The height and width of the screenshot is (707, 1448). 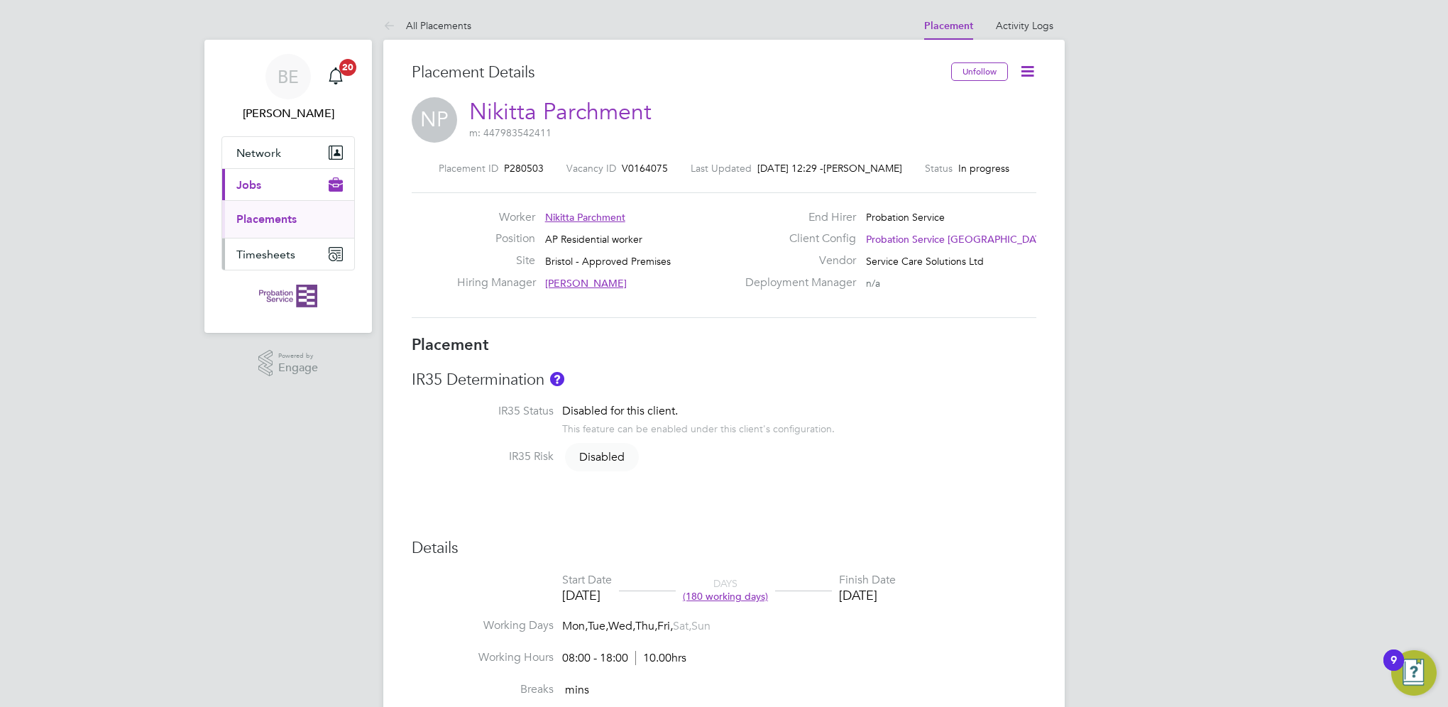 What do you see at coordinates (450, 344) in the screenshot?
I see `b: Placement` at bounding box center [450, 344].